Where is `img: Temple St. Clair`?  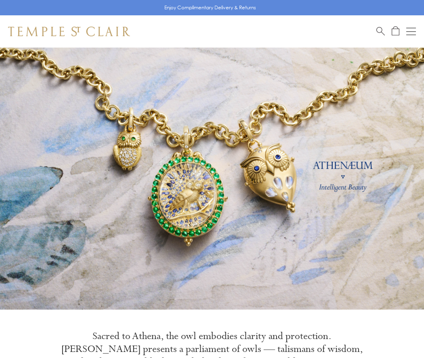
img: Temple St. Clair is located at coordinates (69, 31).